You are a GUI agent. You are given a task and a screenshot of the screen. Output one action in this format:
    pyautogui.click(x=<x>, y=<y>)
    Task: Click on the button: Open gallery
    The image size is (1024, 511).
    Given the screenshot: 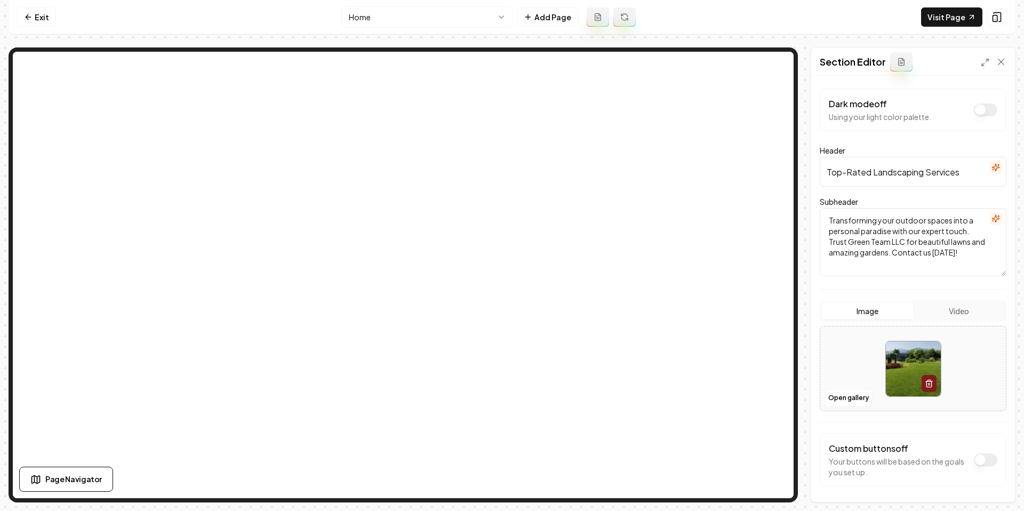 What is the action you would take?
    pyautogui.click(x=849, y=398)
    